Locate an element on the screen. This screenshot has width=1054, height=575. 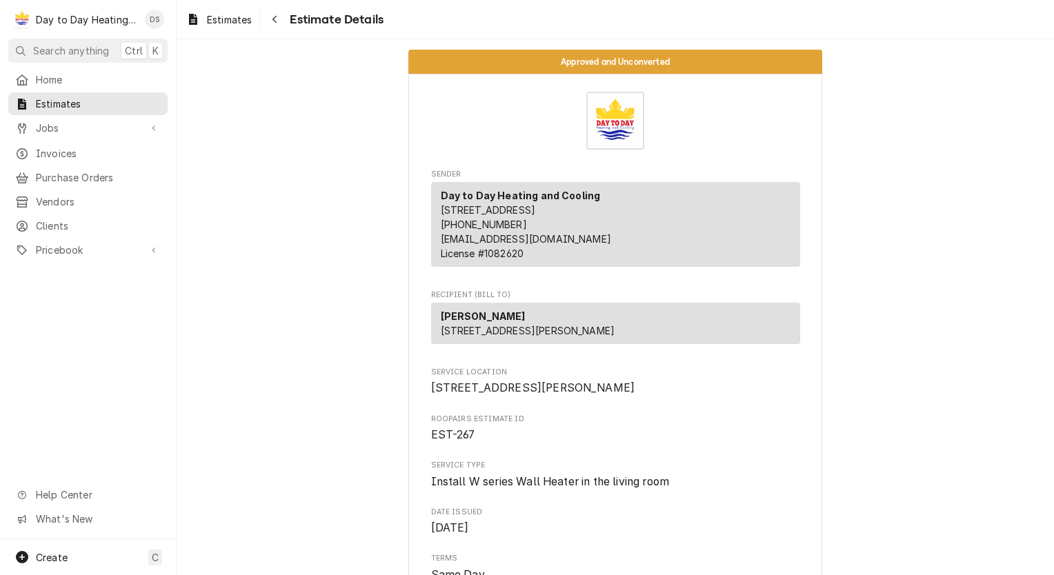
span: Install W series Wall Heater in the living room is located at coordinates (550, 481).